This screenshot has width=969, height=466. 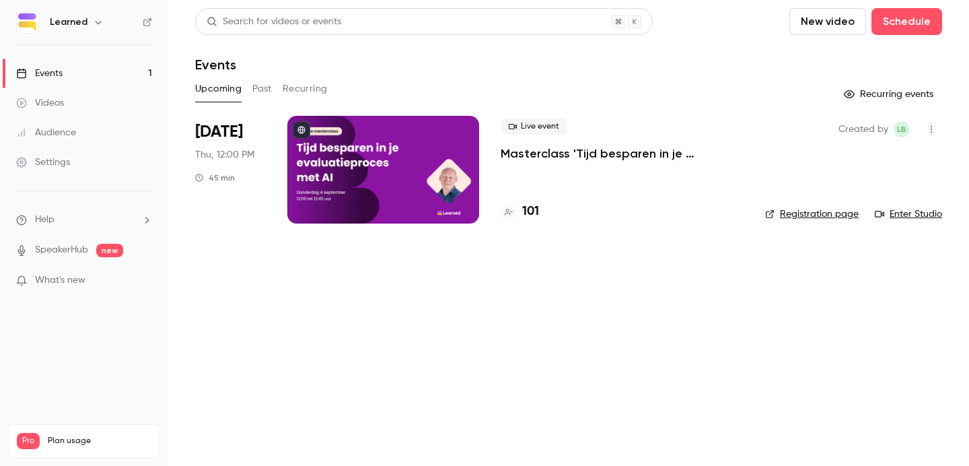 I want to click on span: Created by, so click(x=864, y=129).